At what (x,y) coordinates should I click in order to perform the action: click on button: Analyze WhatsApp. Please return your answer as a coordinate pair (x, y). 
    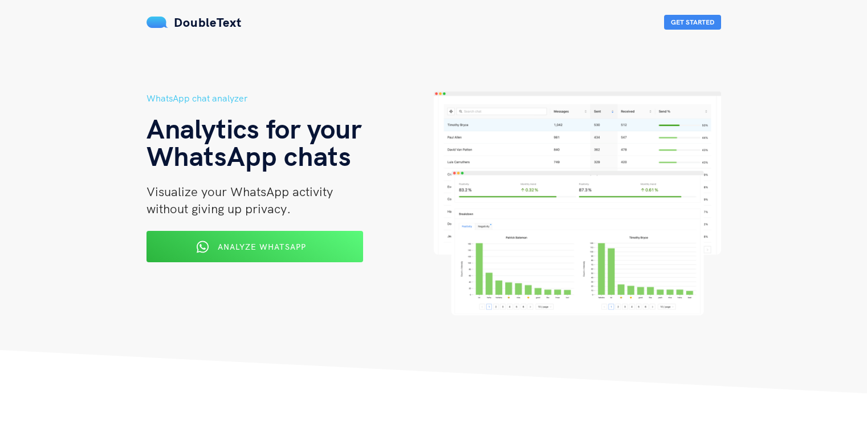
    Looking at the image, I should click on (255, 246).